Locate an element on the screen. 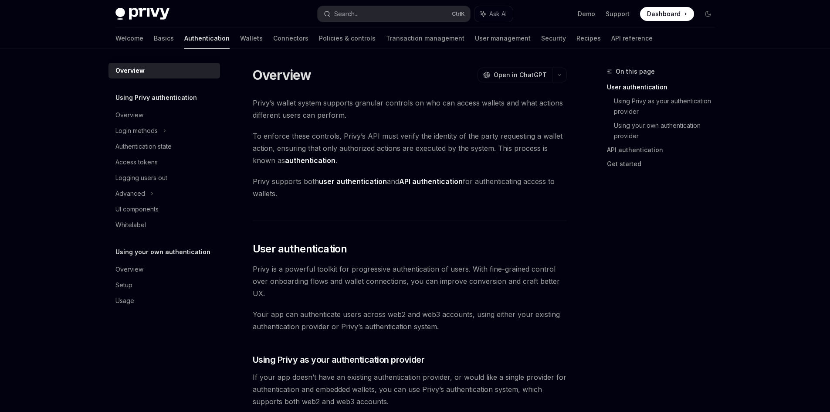 Image resolution: width=830 pixels, height=412 pixels. a: Access tokens is located at coordinates (164, 162).